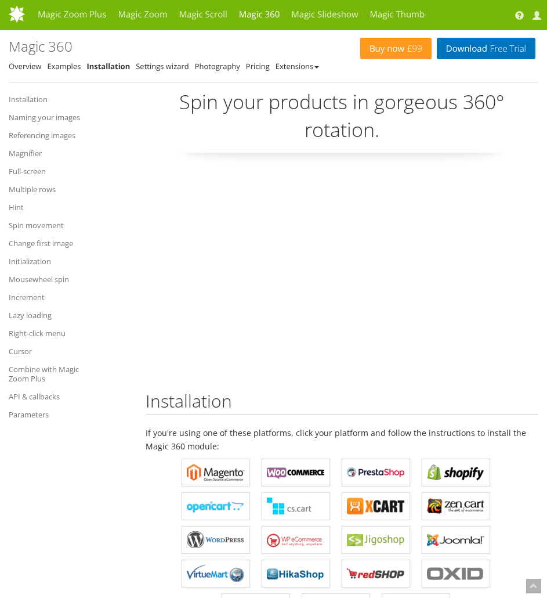  What do you see at coordinates (296, 506) in the screenshot?
I see `a: Magic 360 for CS-Cart` at bounding box center [296, 506].